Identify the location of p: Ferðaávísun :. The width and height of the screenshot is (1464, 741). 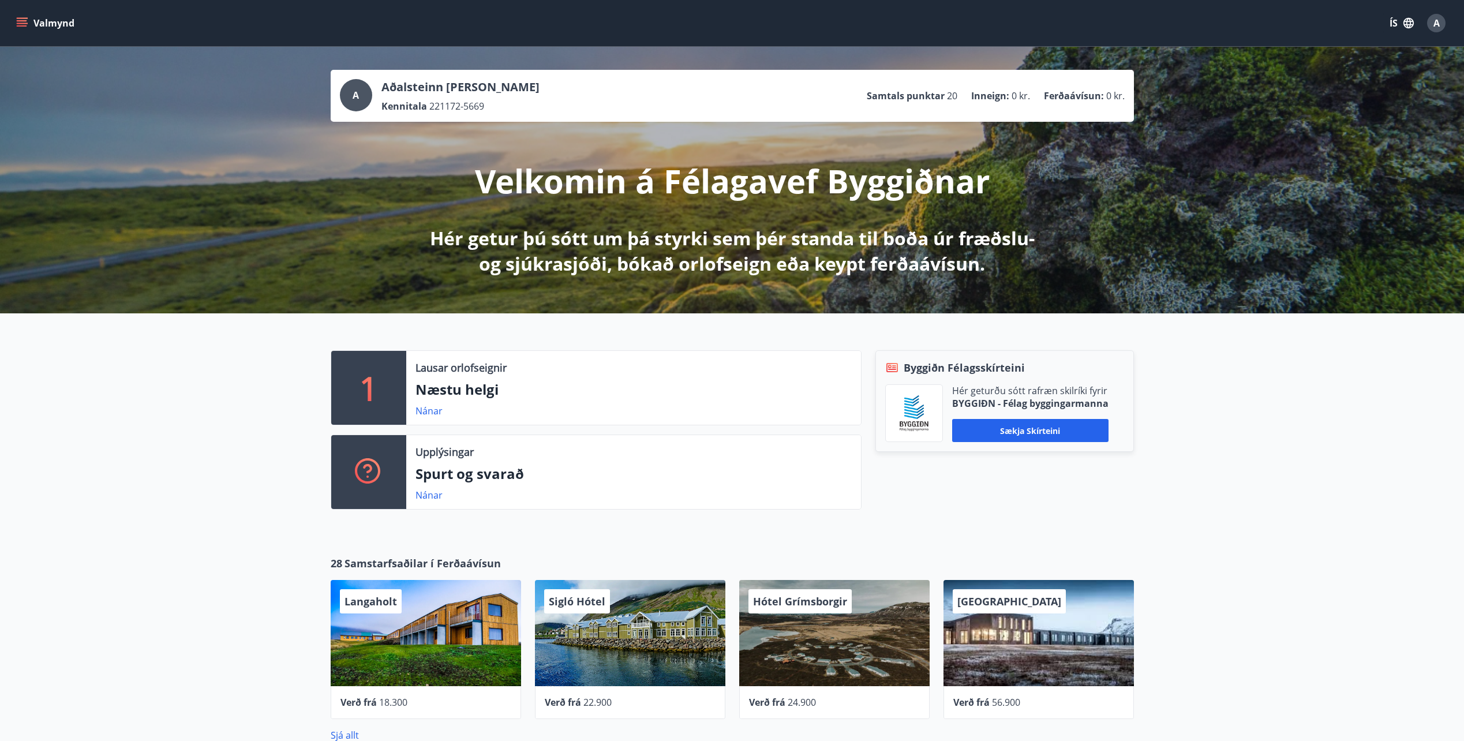
(1074, 96).